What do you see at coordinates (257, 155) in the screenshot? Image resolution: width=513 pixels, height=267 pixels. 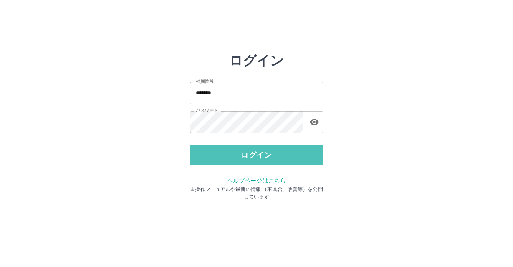 I see `button: ログイン` at bounding box center [257, 155].